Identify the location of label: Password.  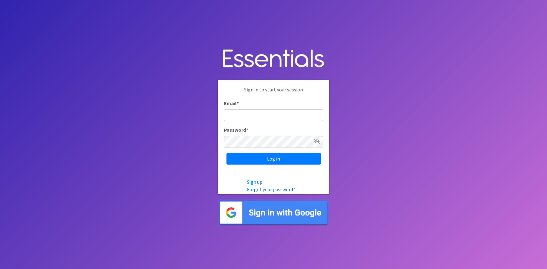
(236, 130).